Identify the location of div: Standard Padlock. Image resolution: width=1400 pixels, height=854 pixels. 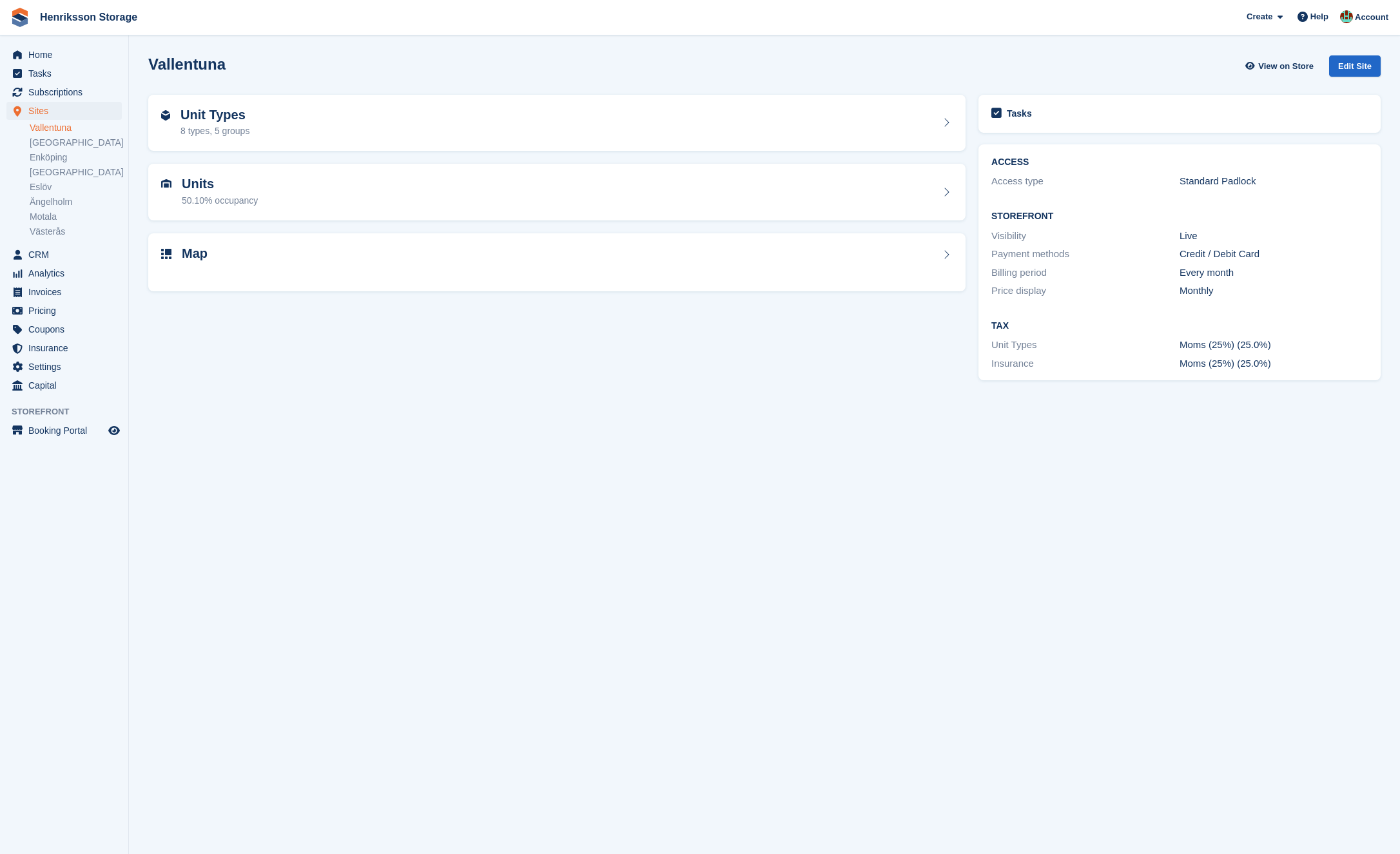
(1274, 181).